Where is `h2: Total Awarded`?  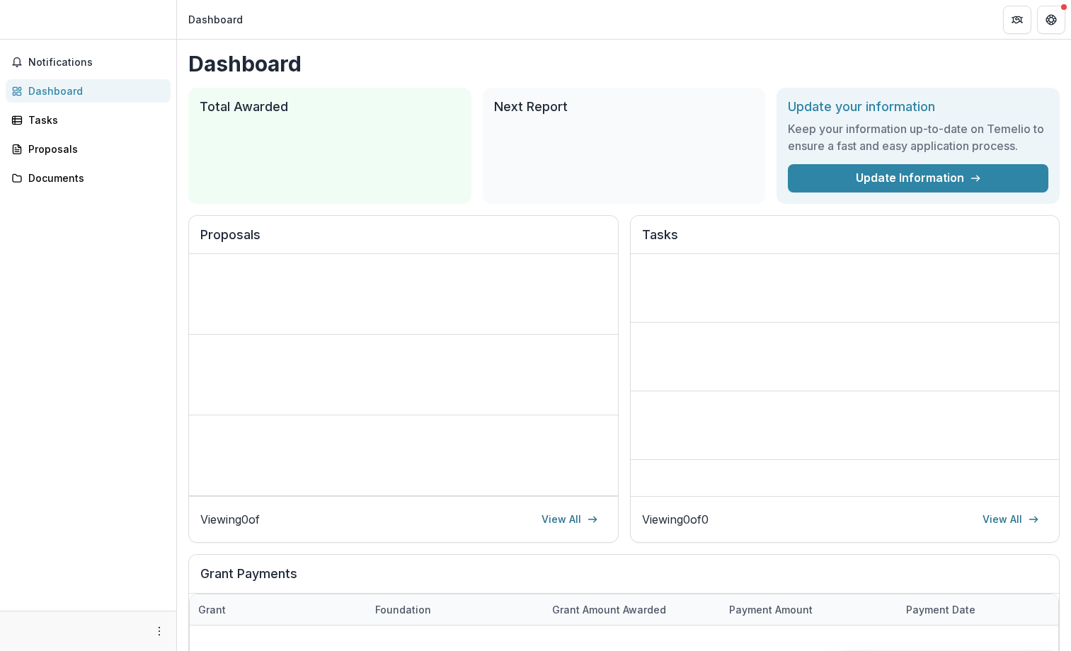 h2: Total Awarded is located at coordinates (330, 107).